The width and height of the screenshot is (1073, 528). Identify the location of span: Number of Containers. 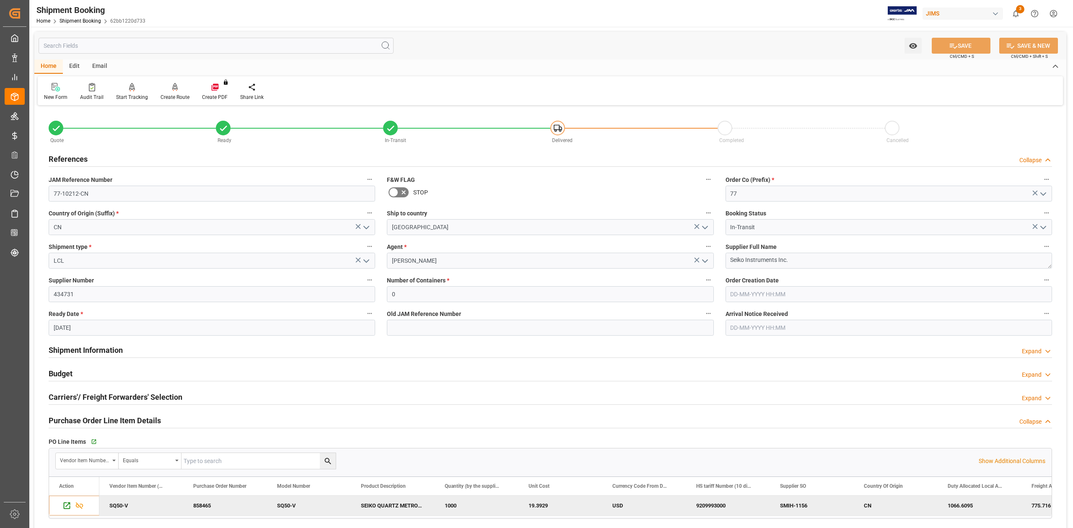
(418, 281).